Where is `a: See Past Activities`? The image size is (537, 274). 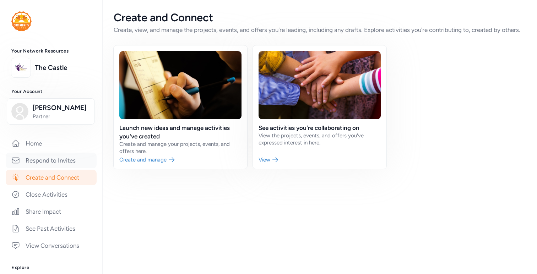 a: See Past Activities is located at coordinates (51, 229).